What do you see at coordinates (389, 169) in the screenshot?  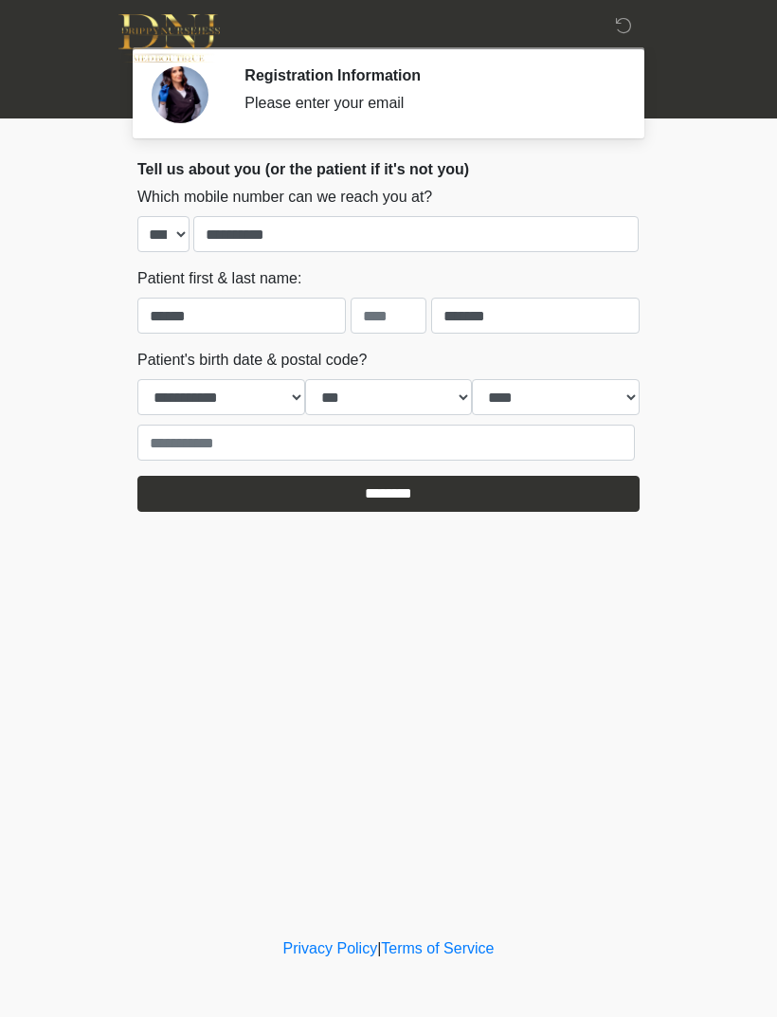 I see `h2: Tell us about you (or the patient if it's not you)` at bounding box center [389, 169].